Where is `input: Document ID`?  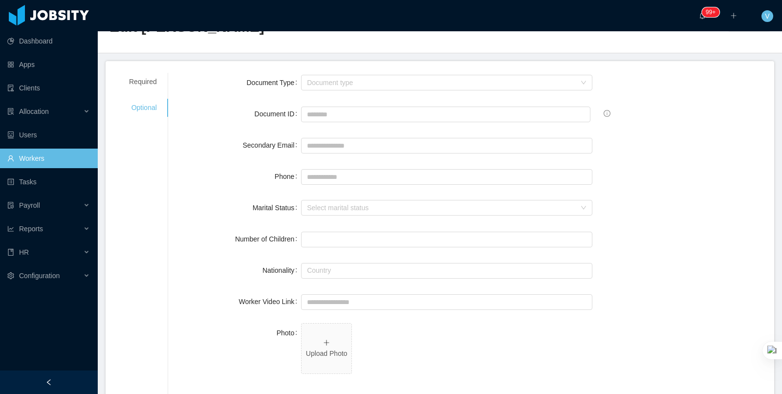
input: Document ID is located at coordinates (446, 114).